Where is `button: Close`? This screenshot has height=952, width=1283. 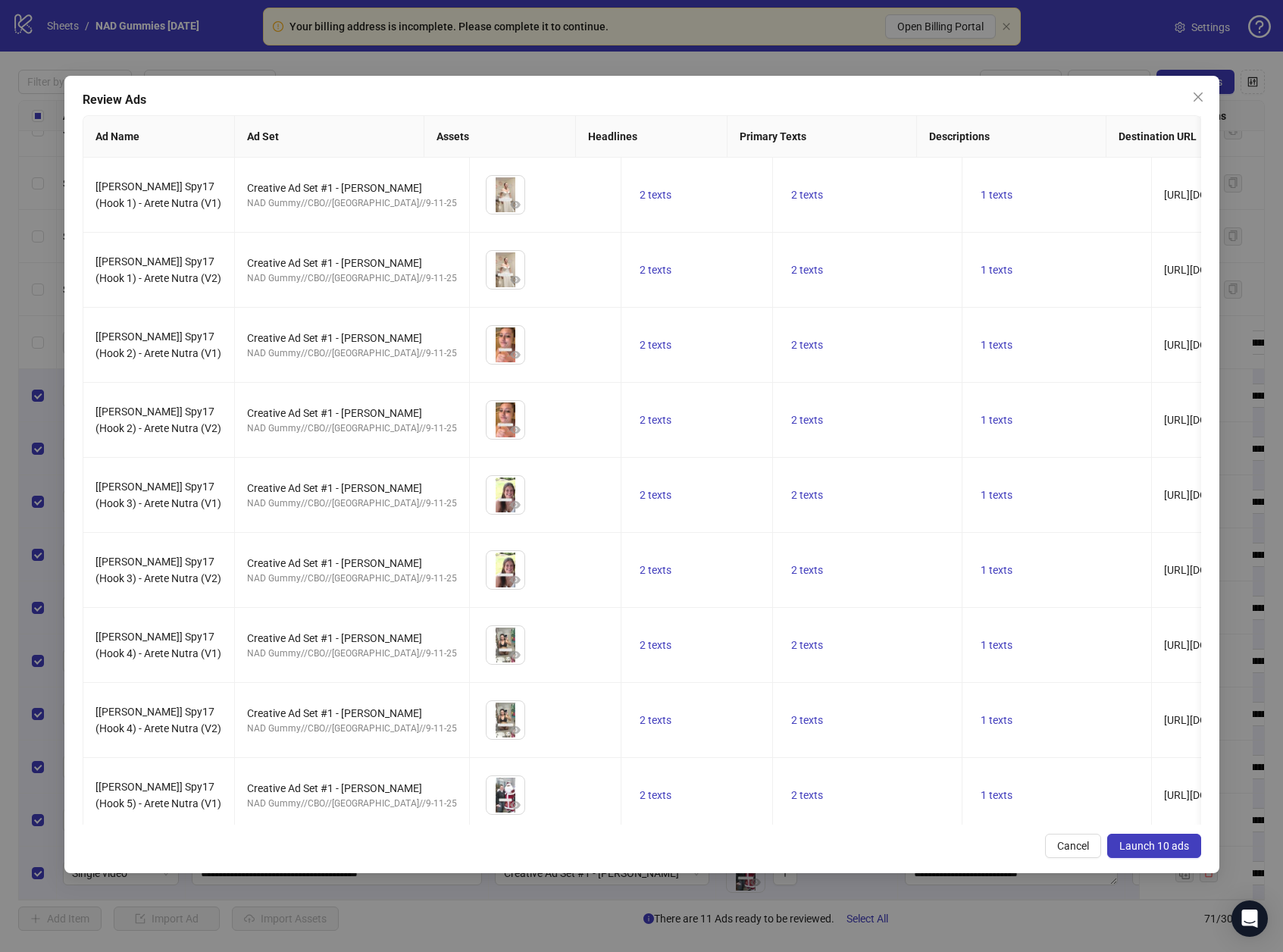 button: Close is located at coordinates (1197, 97).